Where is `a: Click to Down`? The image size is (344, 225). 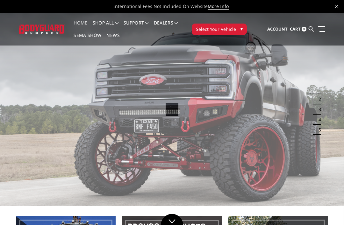
a: Click to Down is located at coordinates (172, 220).